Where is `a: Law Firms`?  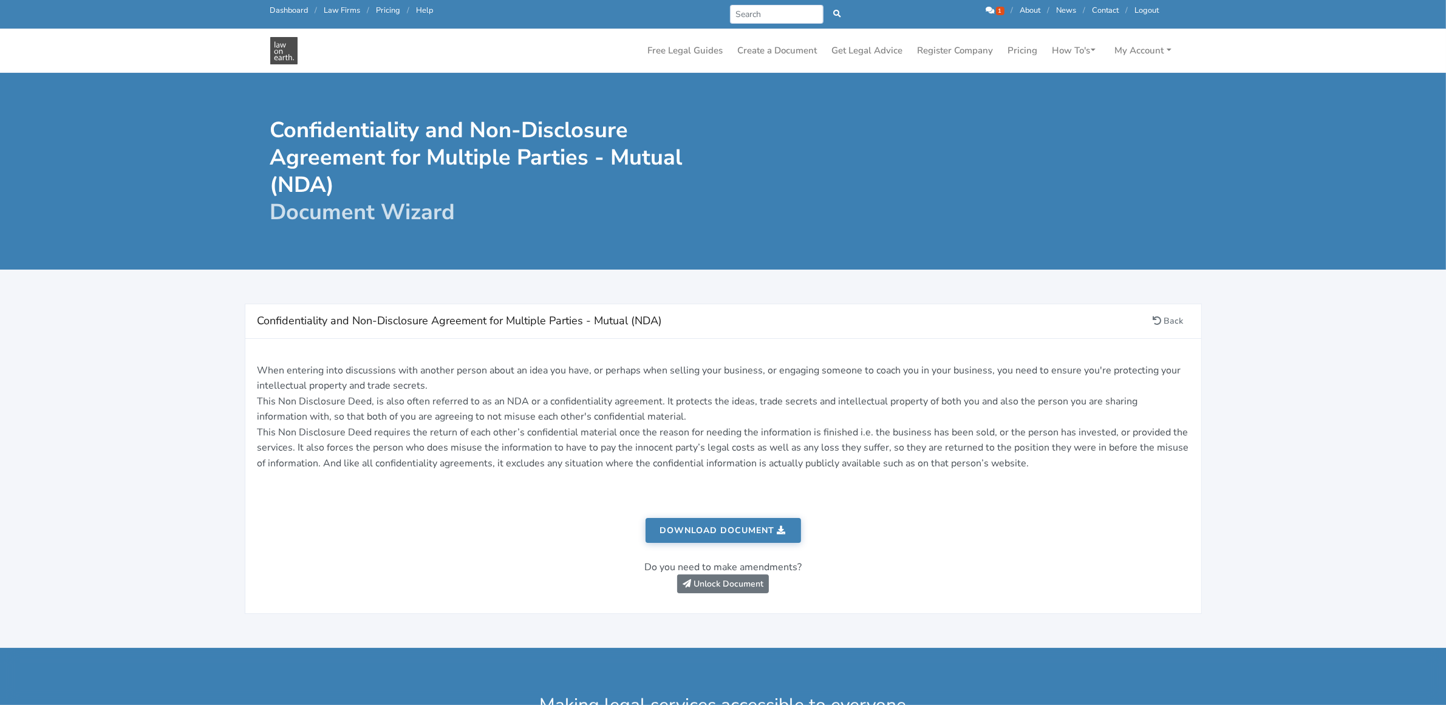
a: Law Firms is located at coordinates (342, 10).